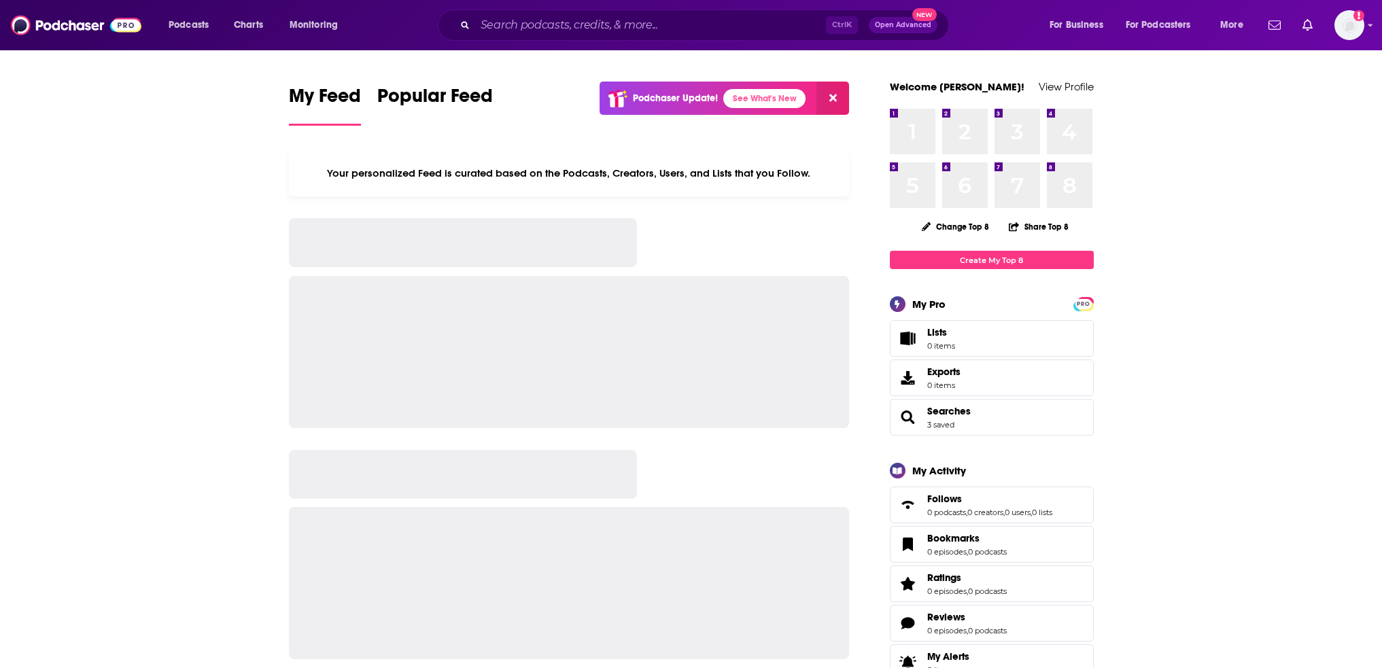 This screenshot has width=1382, height=668. Describe the element at coordinates (924, 14) in the screenshot. I see `span: New` at that location.